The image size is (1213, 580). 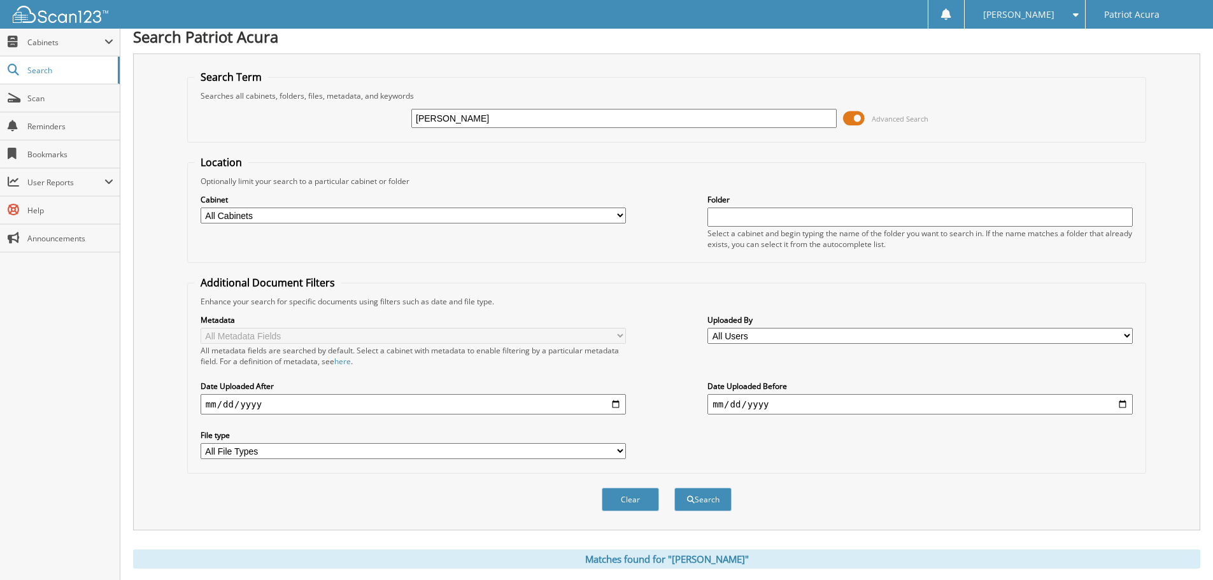 What do you see at coordinates (70, 98) in the screenshot?
I see `span: Scan` at bounding box center [70, 98].